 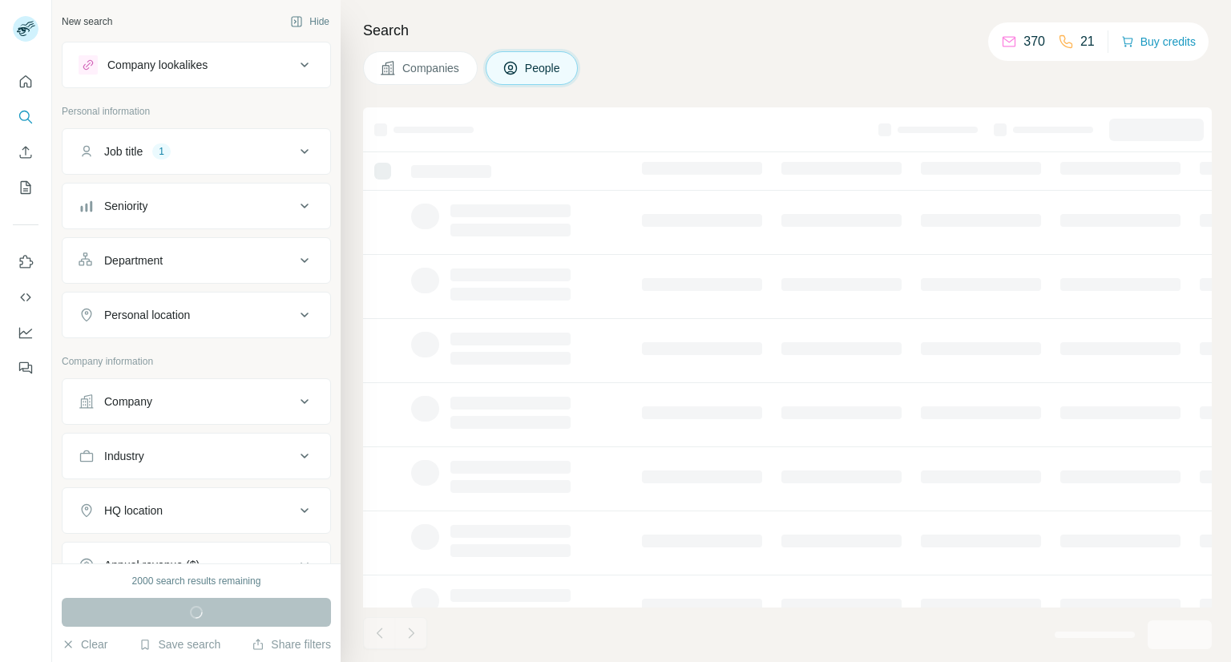 What do you see at coordinates (26, 152) in the screenshot?
I see `button: Enrich CSV` at bounding box center [26, 152].